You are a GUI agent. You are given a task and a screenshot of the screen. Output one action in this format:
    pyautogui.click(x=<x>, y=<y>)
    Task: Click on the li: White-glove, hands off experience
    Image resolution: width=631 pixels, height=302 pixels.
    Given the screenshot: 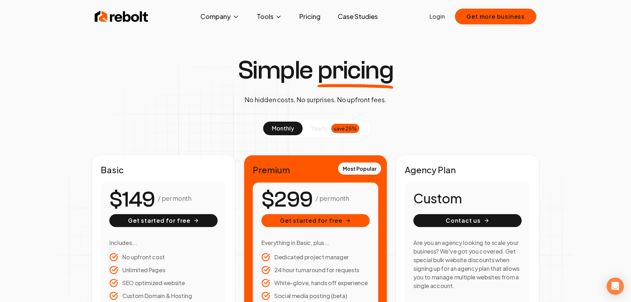 What is the action you would take?
    pyautogui.click(x=316, y=283)
    